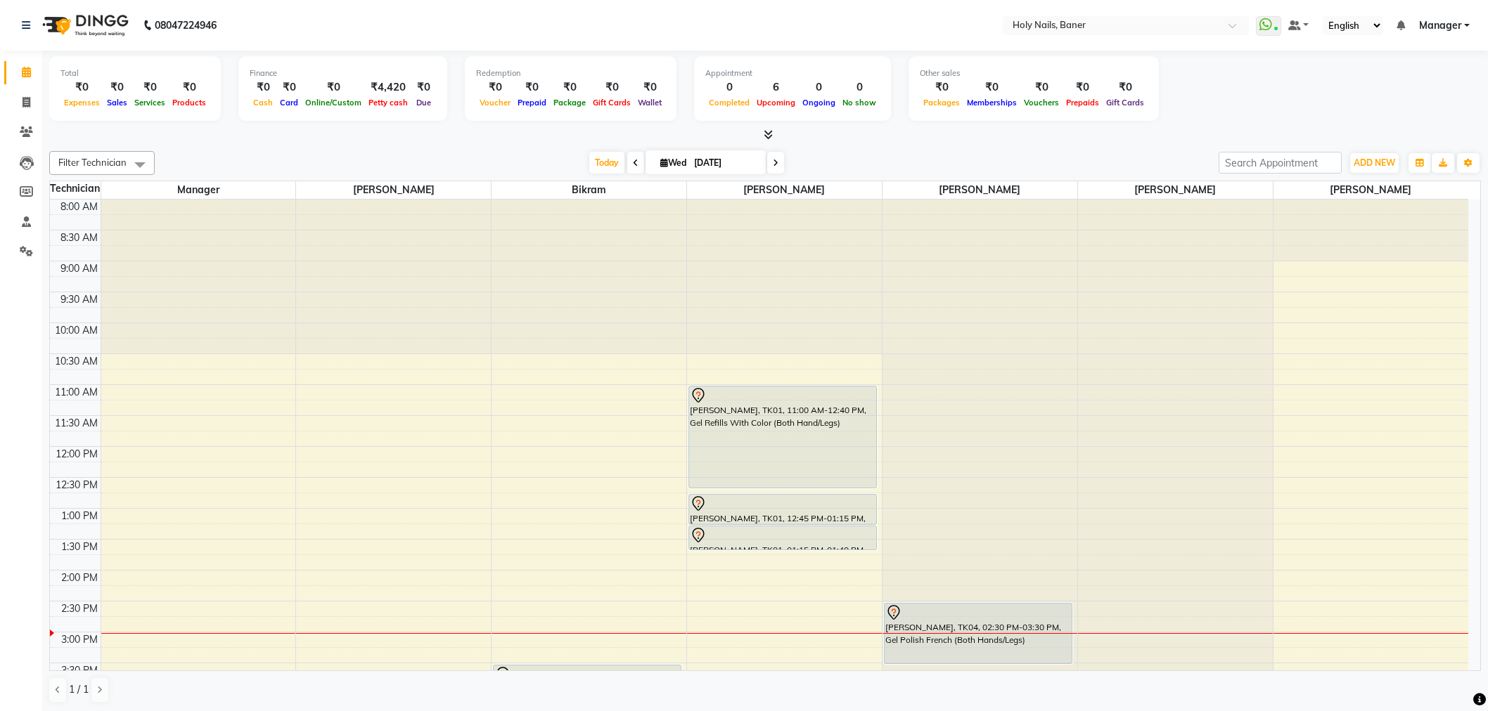 Image resolution: width=1488 pixels, height=711 pixels. Describe the element at coordinates (941, 103) in the screenshot. I see `span: Packages` at that location.